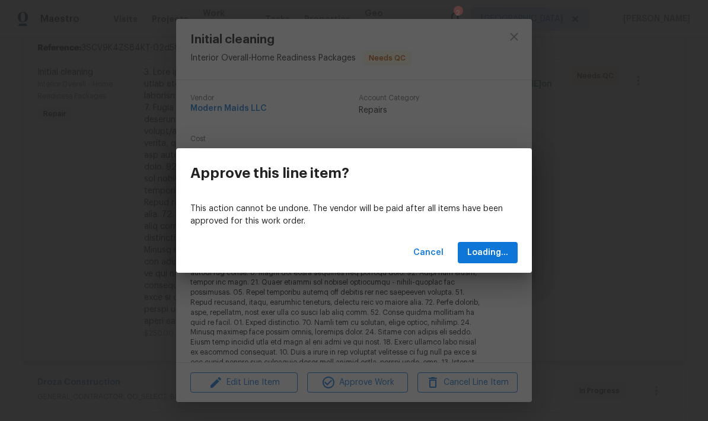 This screenshot has height=421, width=708. What do you see at coordinates (428, 253) in the screenshot?
I see `span: Cancel` at bounding box center [428, 253].